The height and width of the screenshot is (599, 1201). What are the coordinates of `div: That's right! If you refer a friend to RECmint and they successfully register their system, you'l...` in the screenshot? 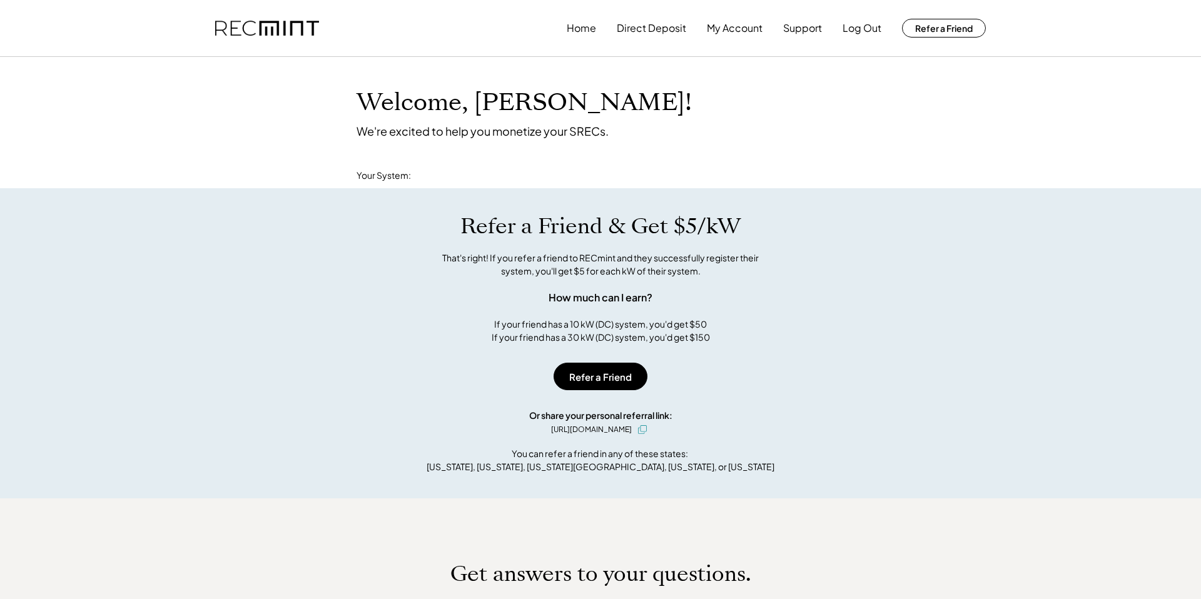 It's located at (600, 265).